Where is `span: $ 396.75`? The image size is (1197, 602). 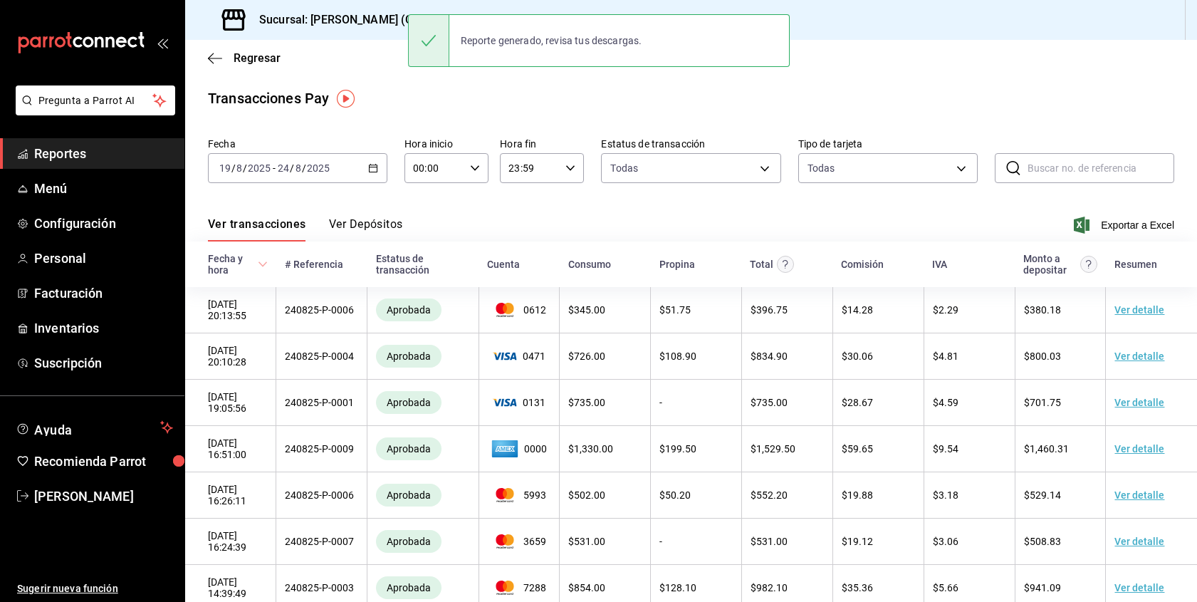 span: $ 396.75 is located at coordinates (769, 310).